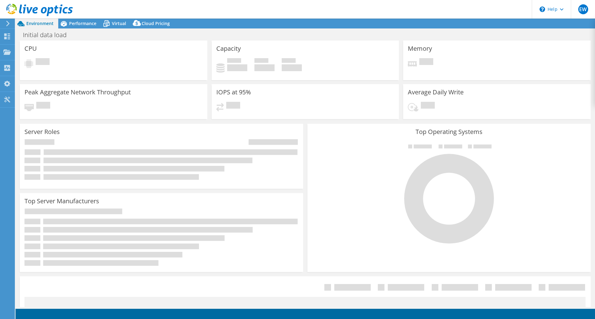 Image resolution: width=595 pixels, height=319 pixels. Describe the element at coordinates (48, 35) in the screenshot. I see `h1: Initial data load` at that location.